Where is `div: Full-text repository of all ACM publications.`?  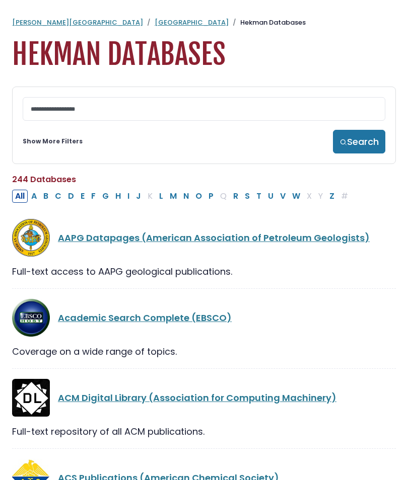 div: Full-text repository of all ACM publications. is located at coordinates (204, 431).